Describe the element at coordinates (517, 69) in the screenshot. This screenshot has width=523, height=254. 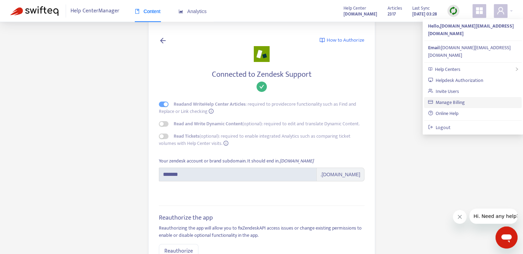
I see `span: right` at that location.